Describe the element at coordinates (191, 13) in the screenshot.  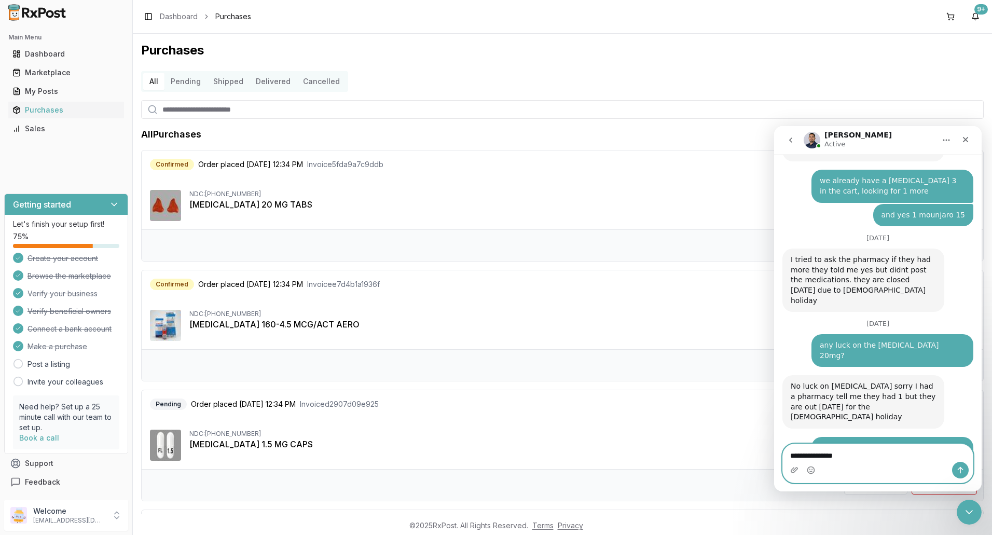
I see `div: Close` at that location.